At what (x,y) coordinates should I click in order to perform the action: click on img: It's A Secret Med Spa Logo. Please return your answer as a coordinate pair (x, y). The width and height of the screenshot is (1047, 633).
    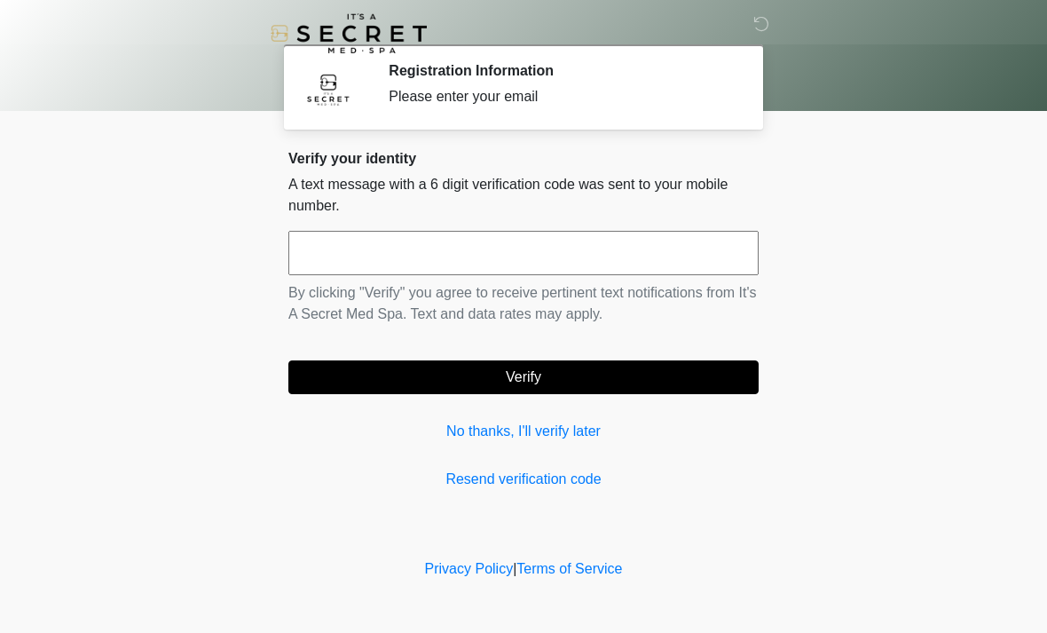
    Looking at the image, I should click on (349, 33).